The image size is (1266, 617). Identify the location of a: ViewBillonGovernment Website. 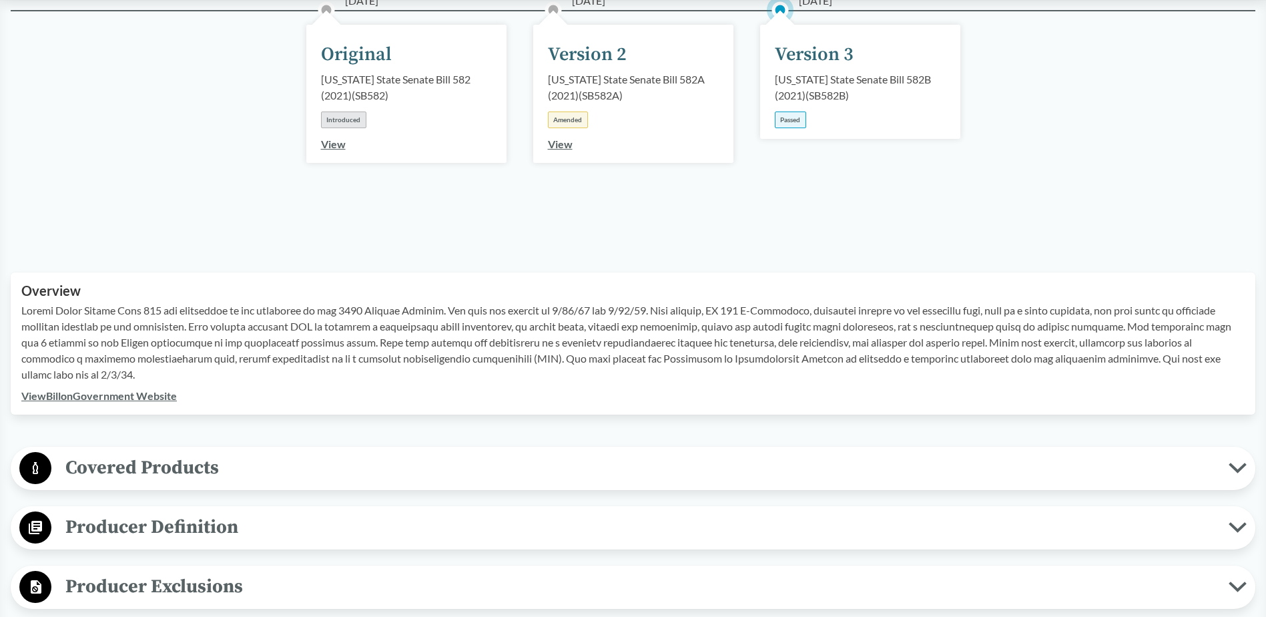
(99, 395).